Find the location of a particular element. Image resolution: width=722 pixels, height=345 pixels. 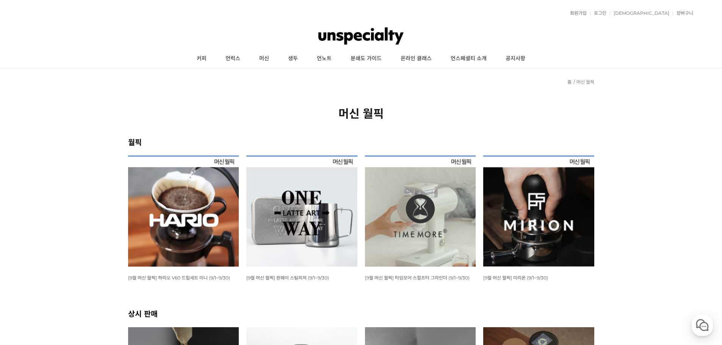

span: [9월 머신 월픽] 하리오 V60 드립세트 미니 (9/1~9/30) is located at coordinates (179, 278).